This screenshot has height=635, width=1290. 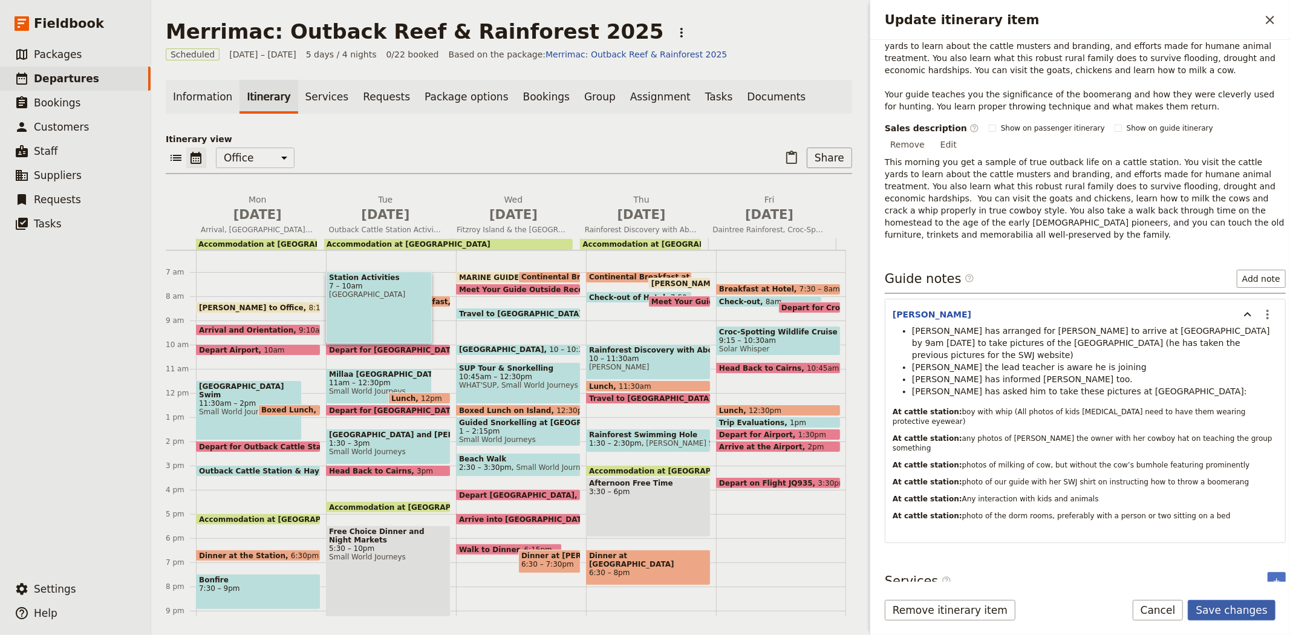 What do you see at coordinates (388, 536) in the screenshot?
I see `span: Free Choice Dinner and Night Markets` at bounding box center [388, 536].